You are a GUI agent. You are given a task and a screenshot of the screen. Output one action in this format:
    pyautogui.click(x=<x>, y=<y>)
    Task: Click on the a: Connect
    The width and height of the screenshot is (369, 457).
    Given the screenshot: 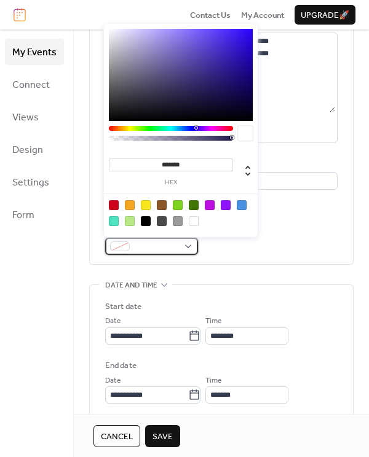 What is the action you would take?
    pyautogui.click(x=34, y=84)
    